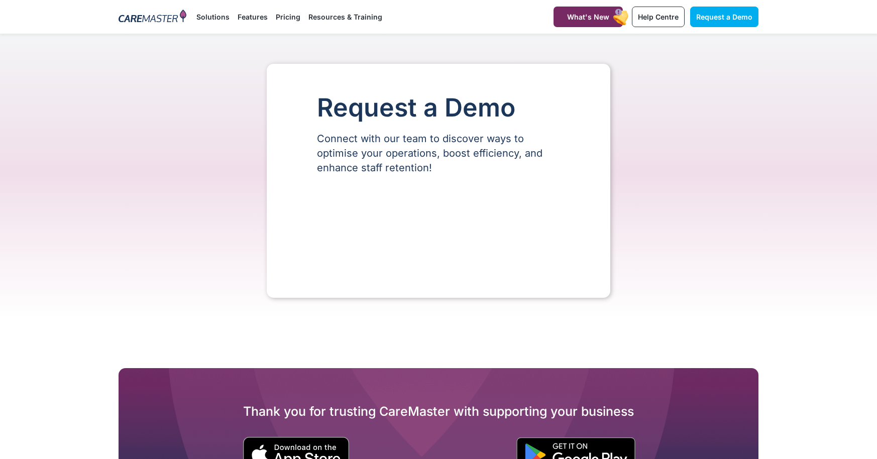  What do you see at coordinates (588, 17) in the screenshot?
I see `span: What's New` at bounding box center [588, 17].